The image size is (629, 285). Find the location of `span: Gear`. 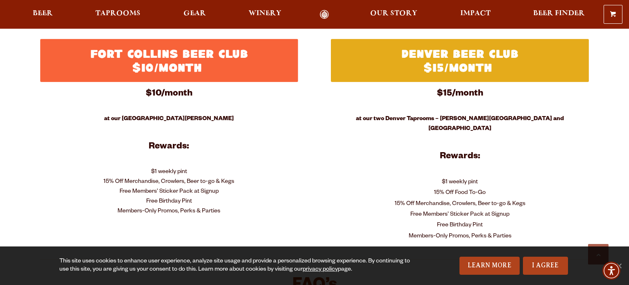

span: Gear is located at coordinates (195, 14).